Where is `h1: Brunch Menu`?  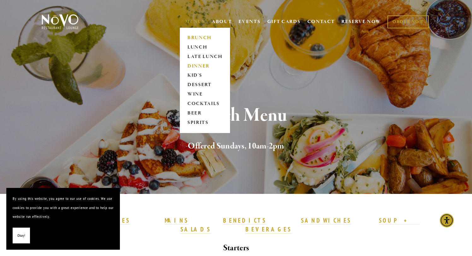
h1: Brunch Menu is located at coordinates (236, 115).